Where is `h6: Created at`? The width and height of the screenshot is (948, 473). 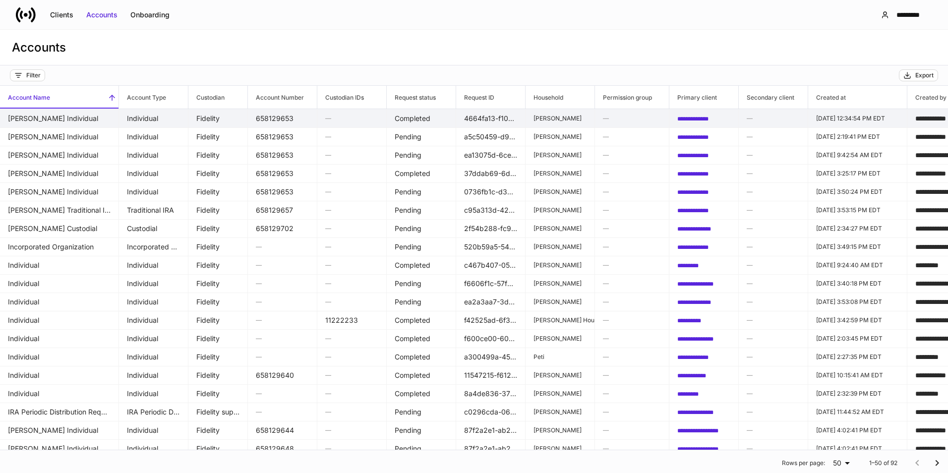
h6: Created at is located at coordinates (827, 97).